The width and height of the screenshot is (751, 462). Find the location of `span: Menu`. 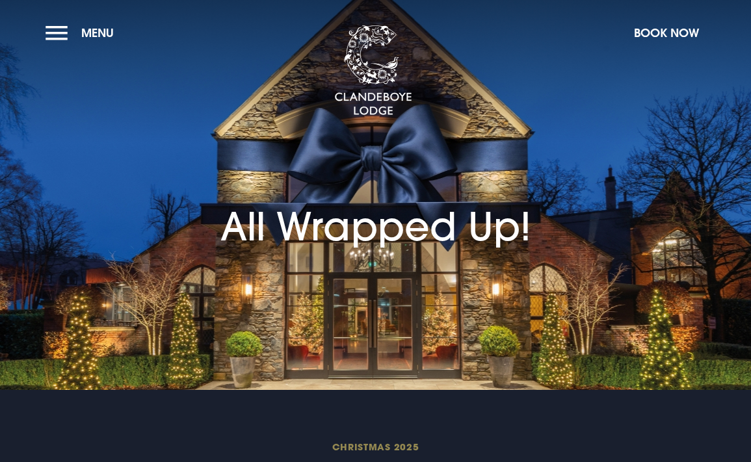

span: Menu is located at coordinates (97, 32).